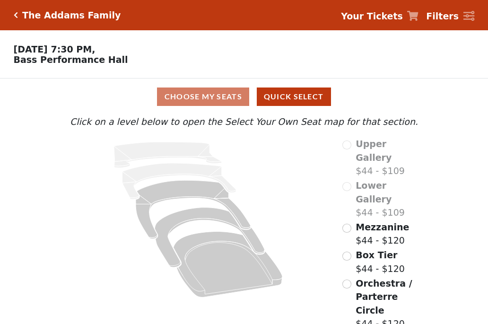 The image size is (488, 324). I want to click on strong: Filters, so click(443, 16).